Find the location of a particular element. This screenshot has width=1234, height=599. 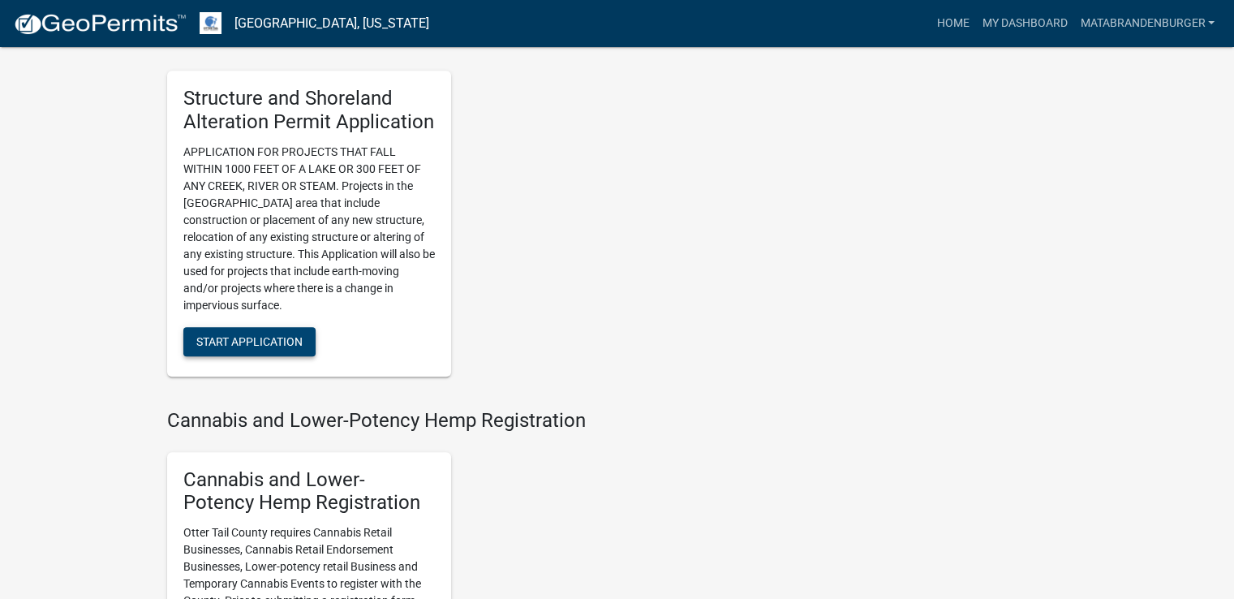

span: Start Application is located at coordinates (249, 341).